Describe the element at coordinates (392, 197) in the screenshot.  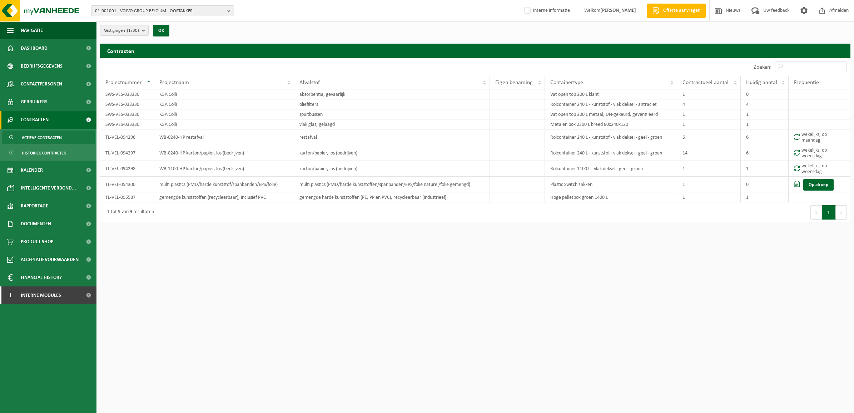
I see `td: gemengde harde kunststoffen (PE, PP en PVC), recycleerbaar (industrieel)` at that location.